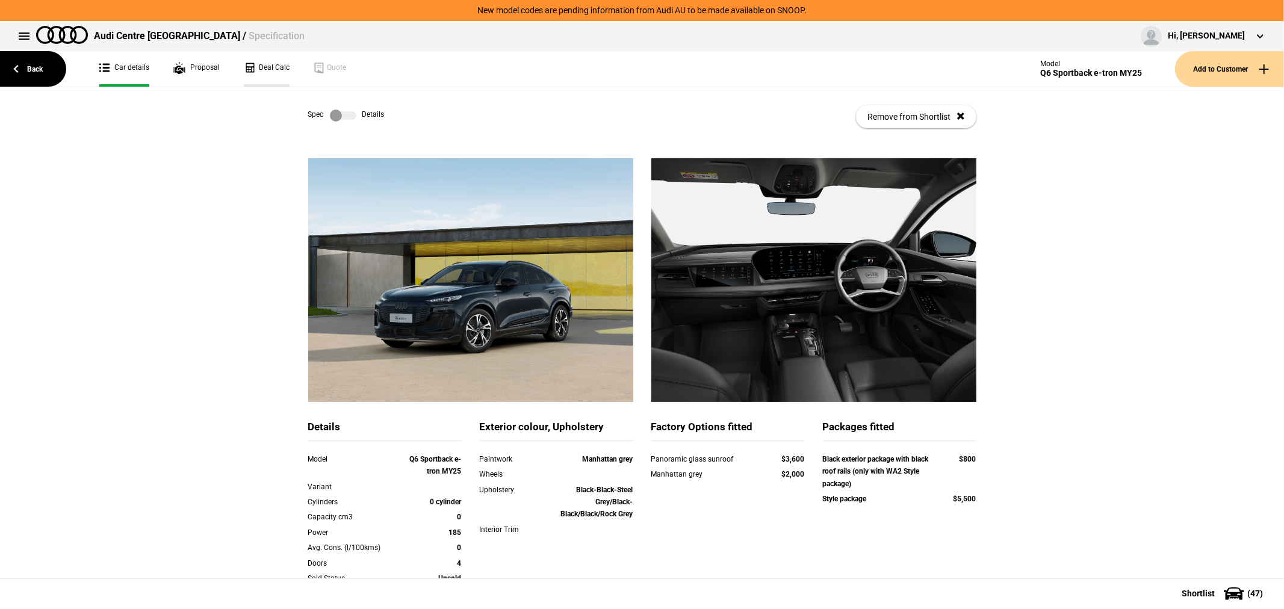 The width and height of the screenshot is (1284, 609). I want to click on a: Proposal, so click(196, 69).